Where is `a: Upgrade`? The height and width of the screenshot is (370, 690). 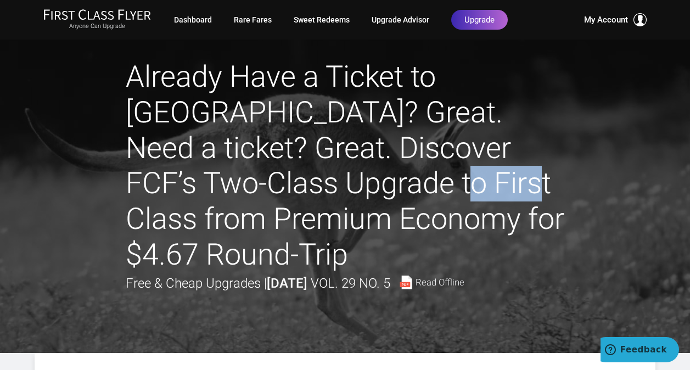
a: Upgrade is located at coordinates (479, 20).